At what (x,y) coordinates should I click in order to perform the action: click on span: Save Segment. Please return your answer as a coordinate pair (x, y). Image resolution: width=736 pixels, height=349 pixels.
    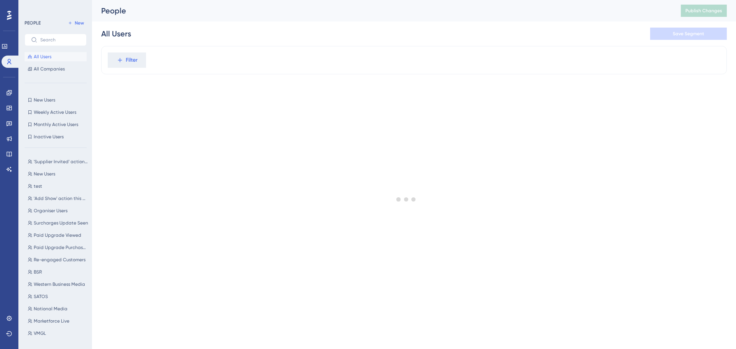
    Looking at the image, I should click on (688, 34).